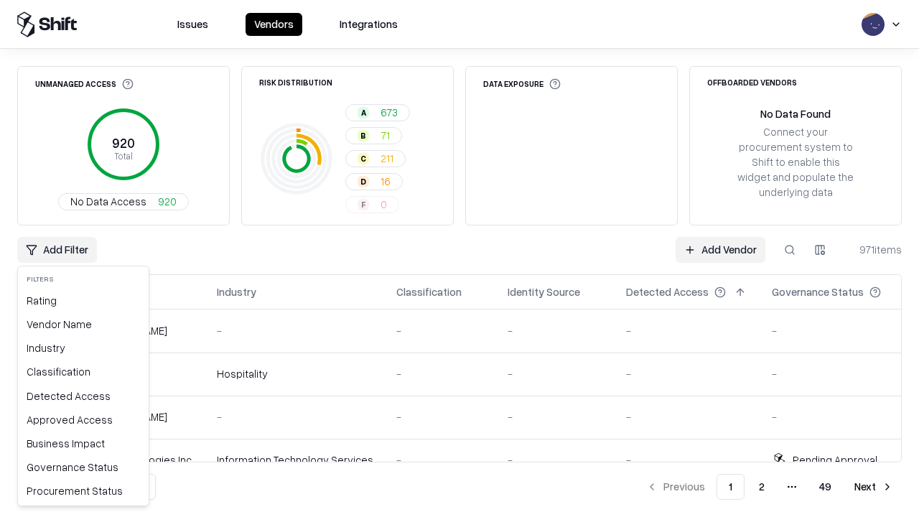 The image size is (919, 517). Describe the element at coordinates (83, 419) in the screenshot. I see `div: Approved Access` at that location.